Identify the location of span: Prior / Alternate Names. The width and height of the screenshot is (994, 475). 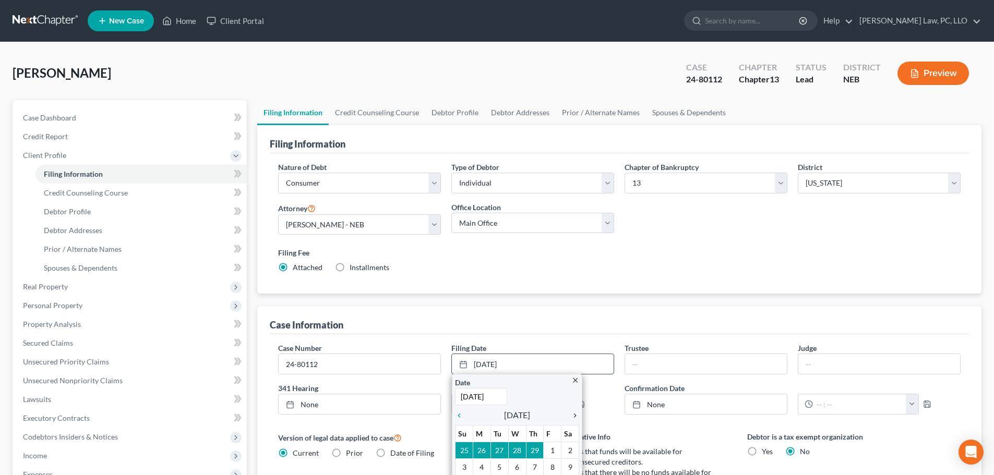
(82, 249).